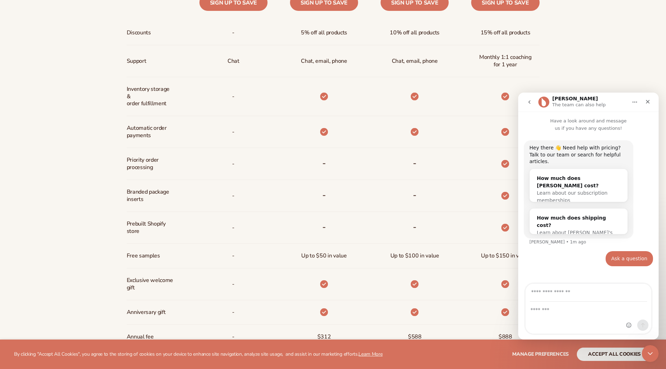  What do you see at coordinates (370, 354) in the screenshot?
I see `a: Learn More` at bounding box center [370, 354].